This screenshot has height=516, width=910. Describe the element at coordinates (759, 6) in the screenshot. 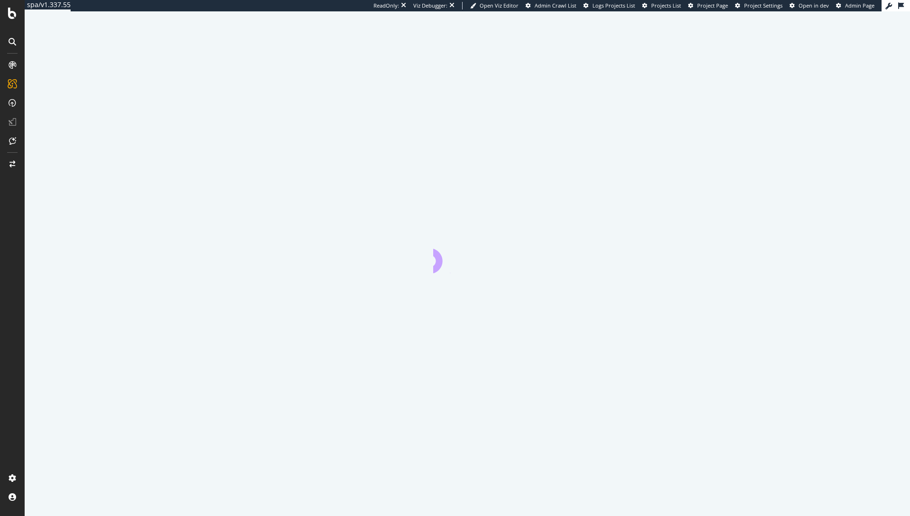

I see `a: Project Settings` at that location.